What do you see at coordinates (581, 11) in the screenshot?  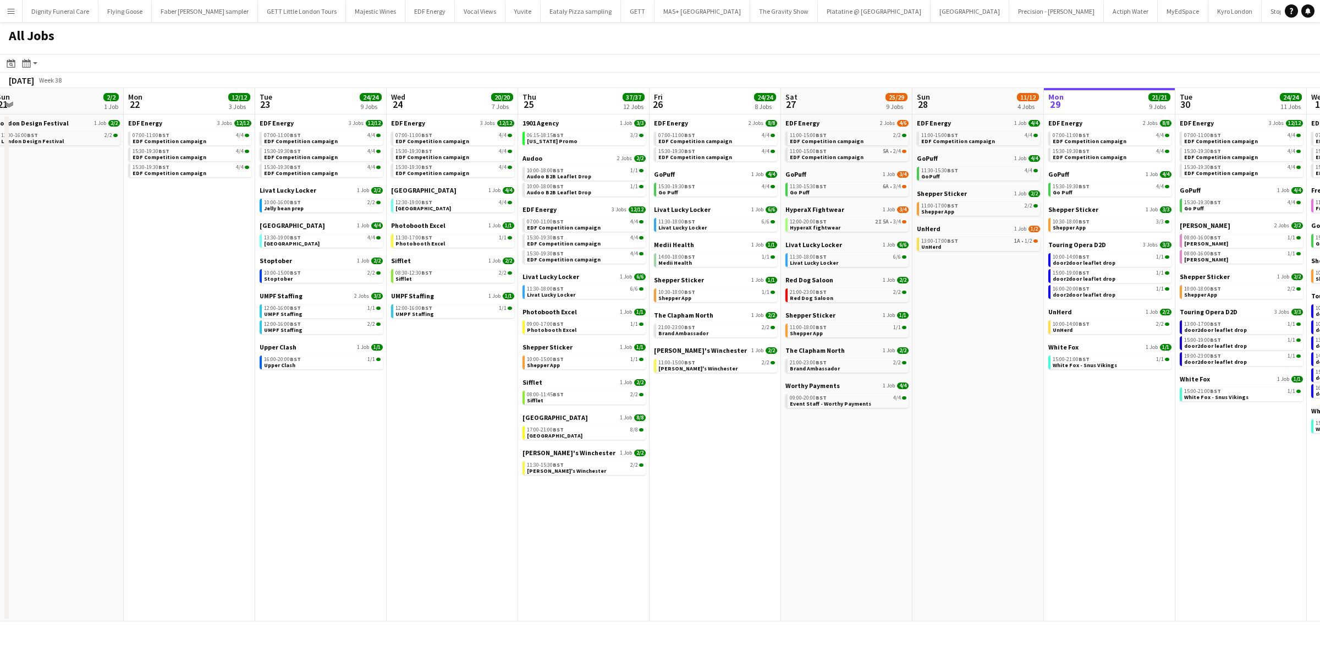 I see `button: Eataly Pizza sampling` at bounding box center [581, 11].